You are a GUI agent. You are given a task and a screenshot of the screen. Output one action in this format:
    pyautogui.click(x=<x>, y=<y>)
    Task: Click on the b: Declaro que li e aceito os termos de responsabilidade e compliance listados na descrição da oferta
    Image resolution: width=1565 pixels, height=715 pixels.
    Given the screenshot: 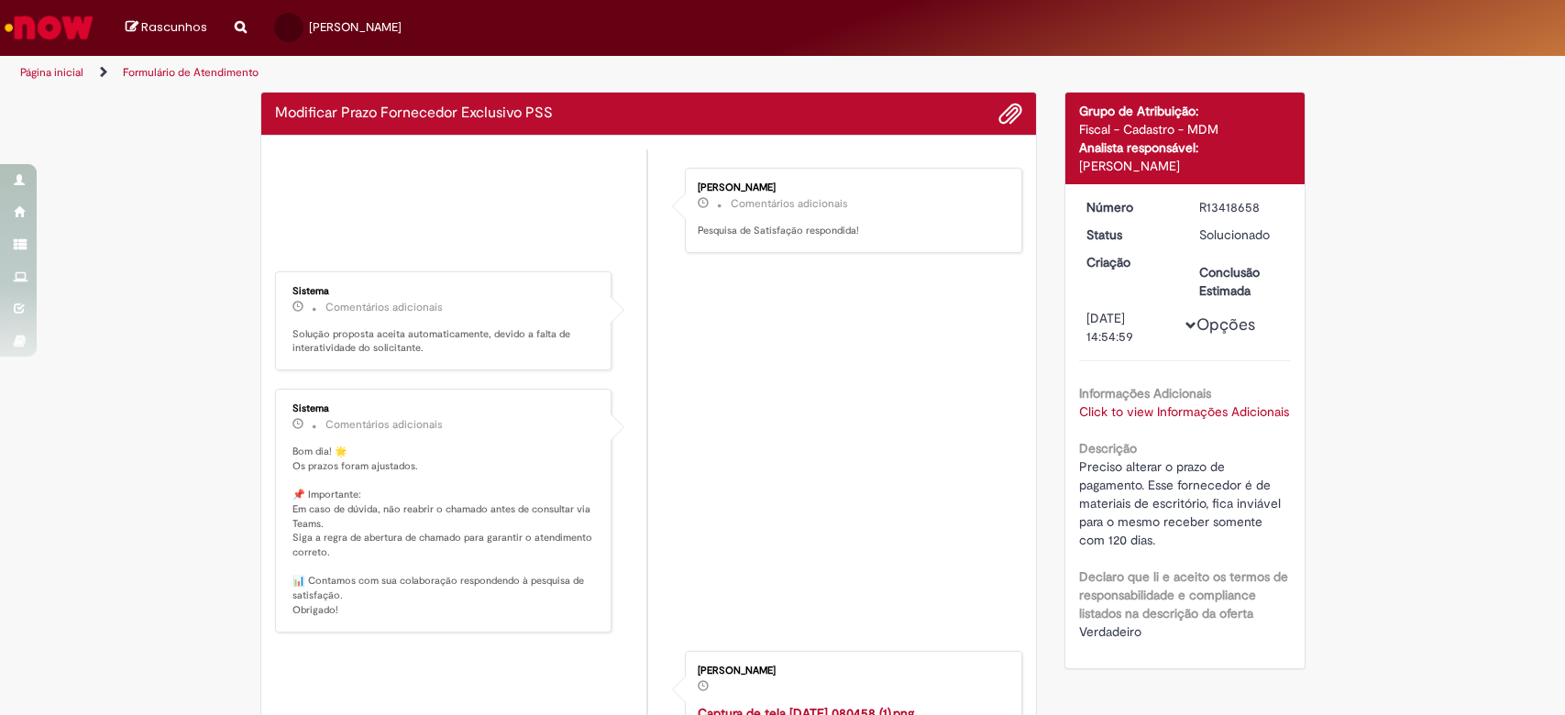 What is the action you would take?
    pyautogui.click(x=1184, y=595)
    